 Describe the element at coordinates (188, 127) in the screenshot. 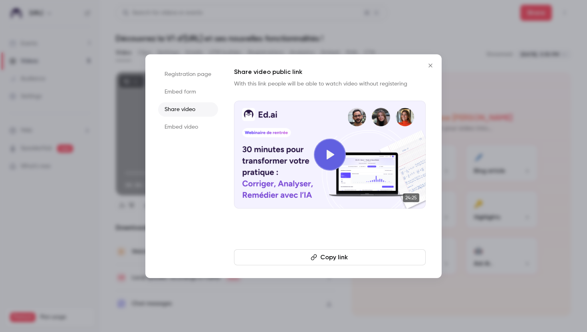

I see `li: Embed video` at that location.